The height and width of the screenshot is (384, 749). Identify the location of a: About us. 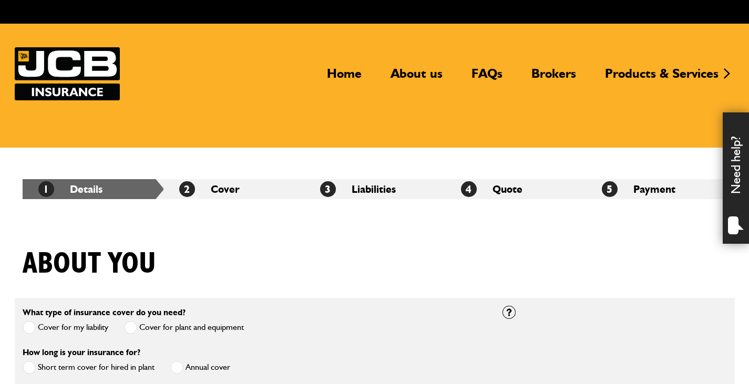
(416, 78).